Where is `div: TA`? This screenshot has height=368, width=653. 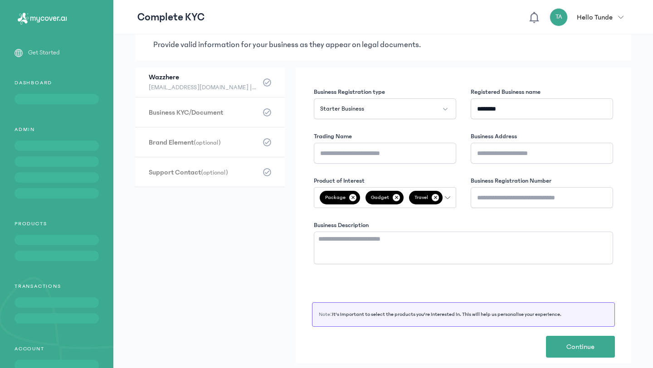 div: TA is located at coordinates (558, 17).